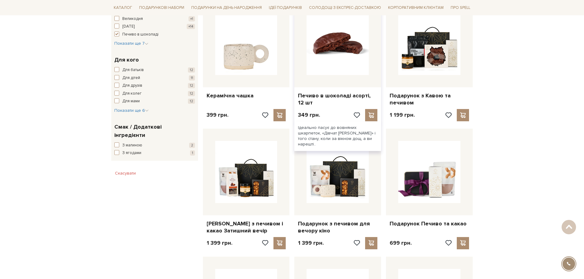 The image size is (584, 279). Describe the element at coordinates (155, 101) in the screenshot. I see `button: Для мами 12` at that location.